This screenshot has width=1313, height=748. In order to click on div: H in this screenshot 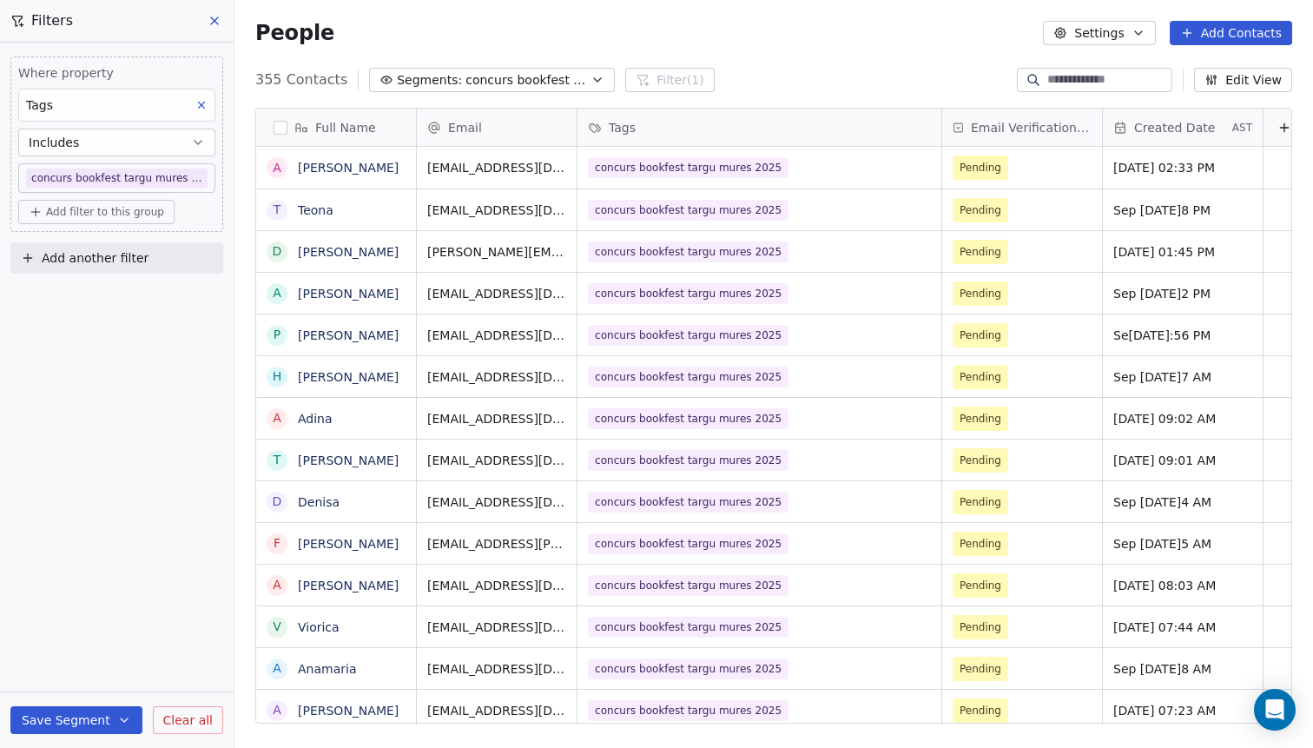, I will do `click(277, 376)`.